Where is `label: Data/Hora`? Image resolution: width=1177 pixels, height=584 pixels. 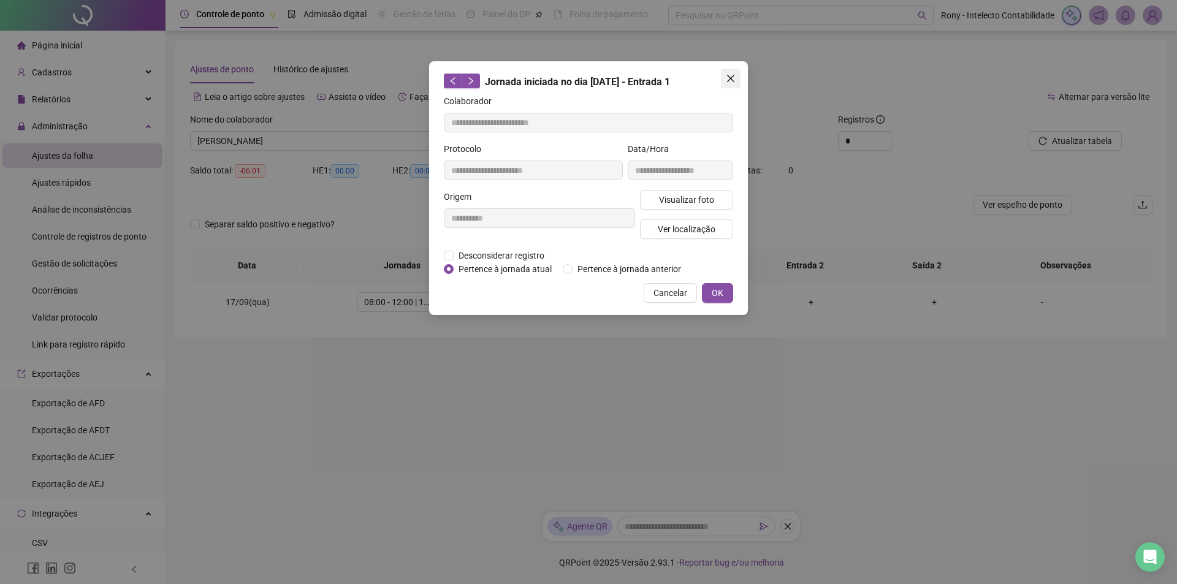 label: Data/Hora is located at coordinates (652, 149).